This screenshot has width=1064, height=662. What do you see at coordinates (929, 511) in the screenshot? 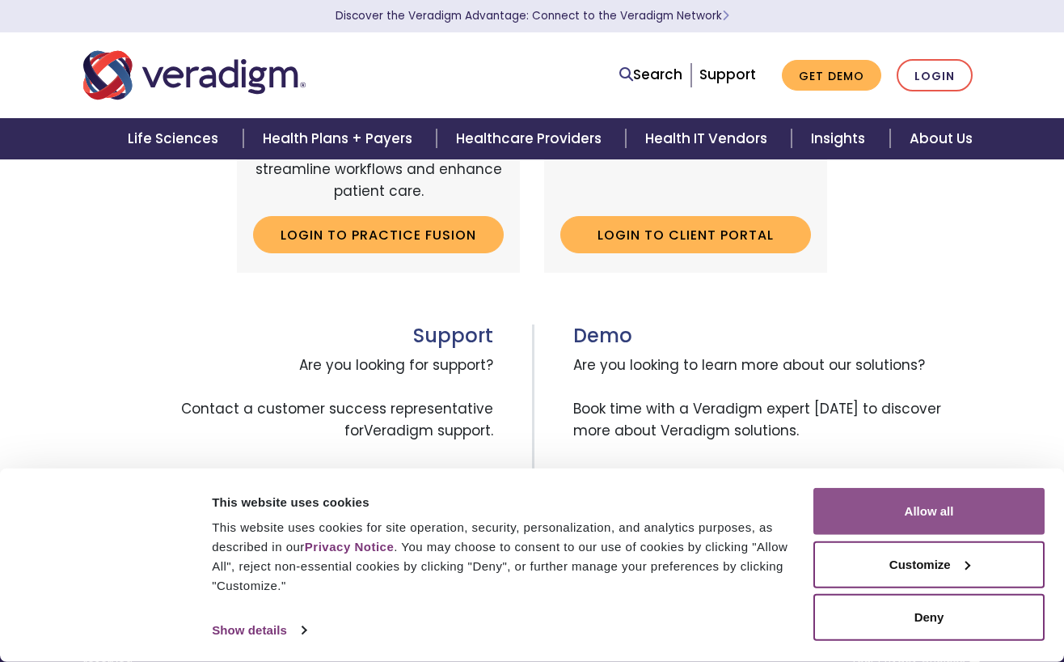
I see `button: Allow all` at bounding box center [929, 511].